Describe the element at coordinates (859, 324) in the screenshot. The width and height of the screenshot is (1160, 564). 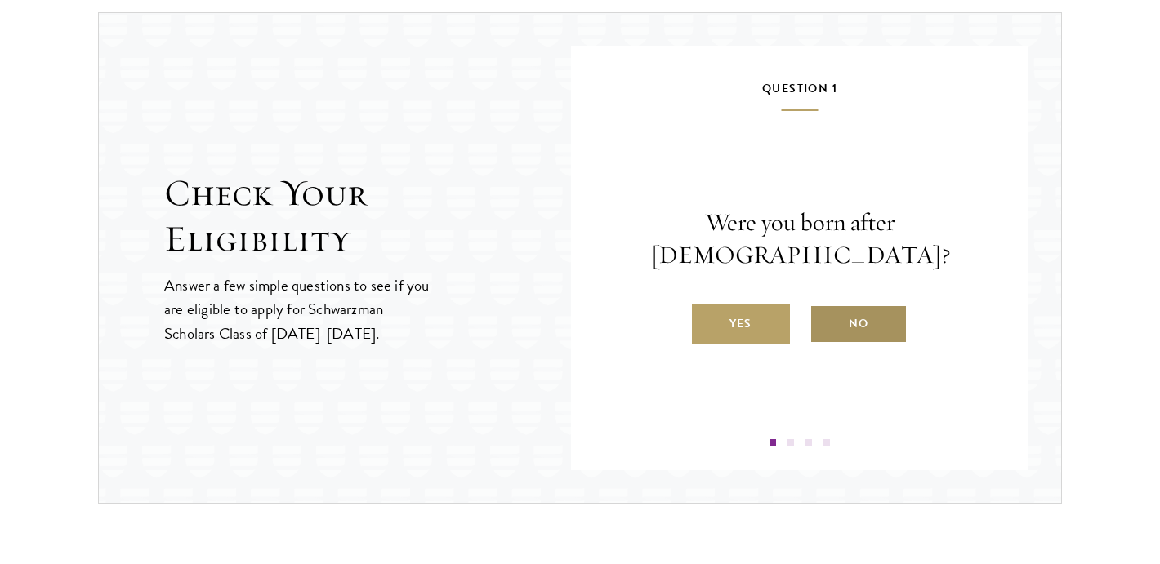
I see `label: No` at that location.